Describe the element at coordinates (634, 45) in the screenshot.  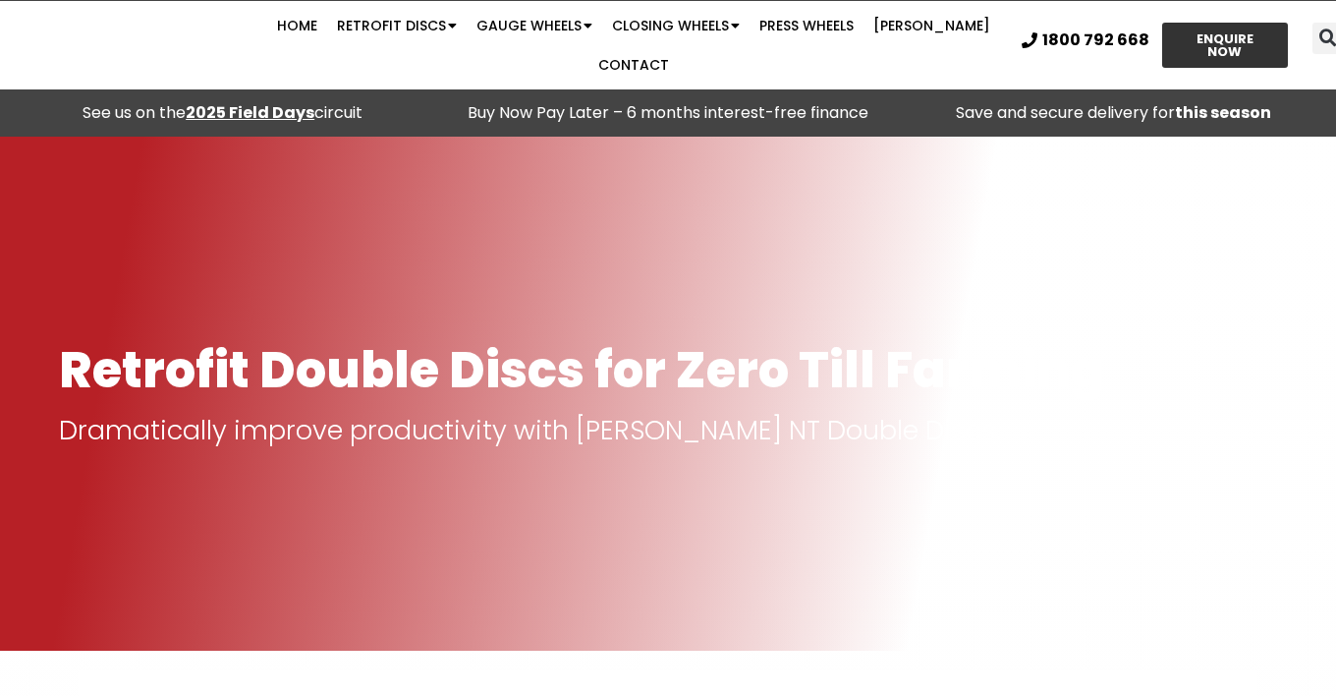
I see `nav: Menu` at that location.